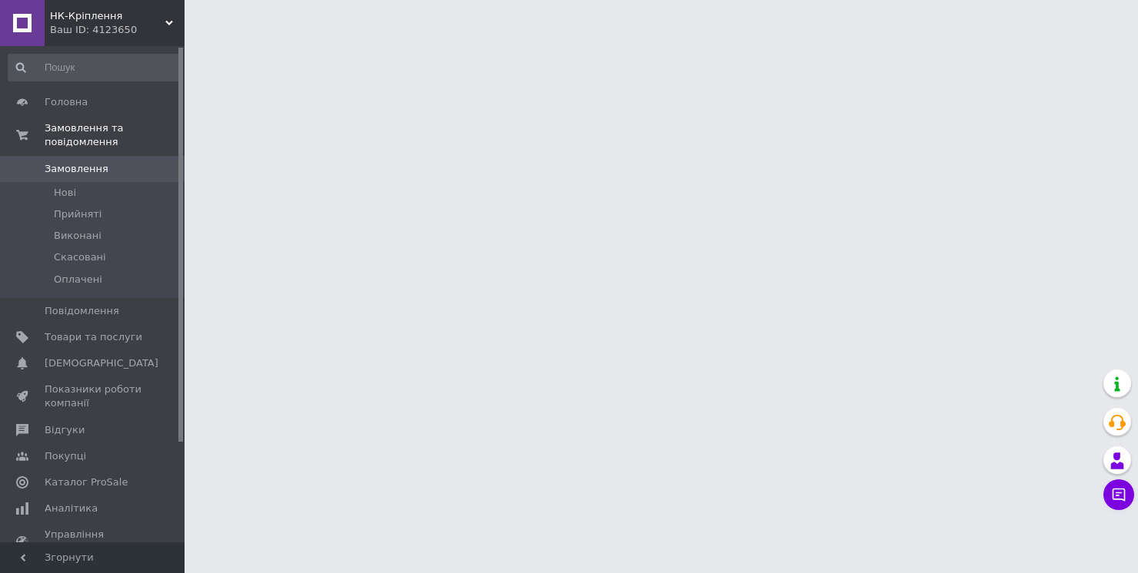 Image resolution: width=1138 pixels, height=573 pixels. What do you see at coordinates (115, 135) in the screenshot?
I see `span: Замовлення та повідомлення` at bounding box center [115, 135].